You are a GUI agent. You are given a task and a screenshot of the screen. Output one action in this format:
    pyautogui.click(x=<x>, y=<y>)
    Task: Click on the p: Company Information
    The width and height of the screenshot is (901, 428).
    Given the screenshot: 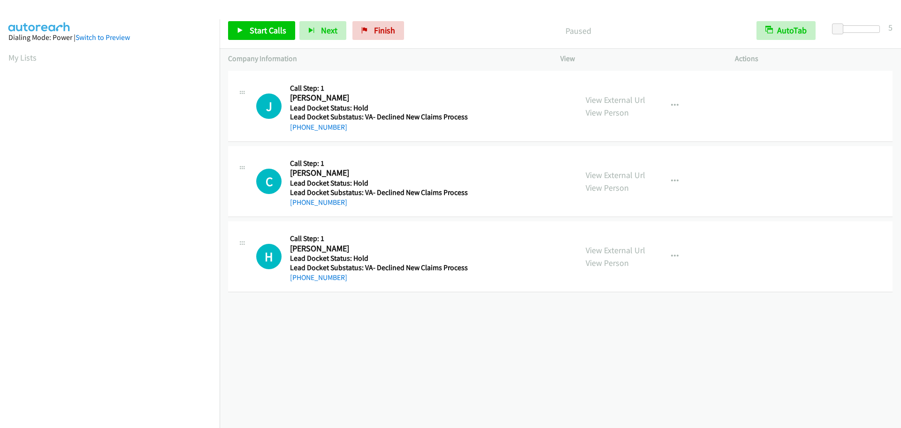 What is the action you would take?
    pyautogui.click(x=386, y=59)
    